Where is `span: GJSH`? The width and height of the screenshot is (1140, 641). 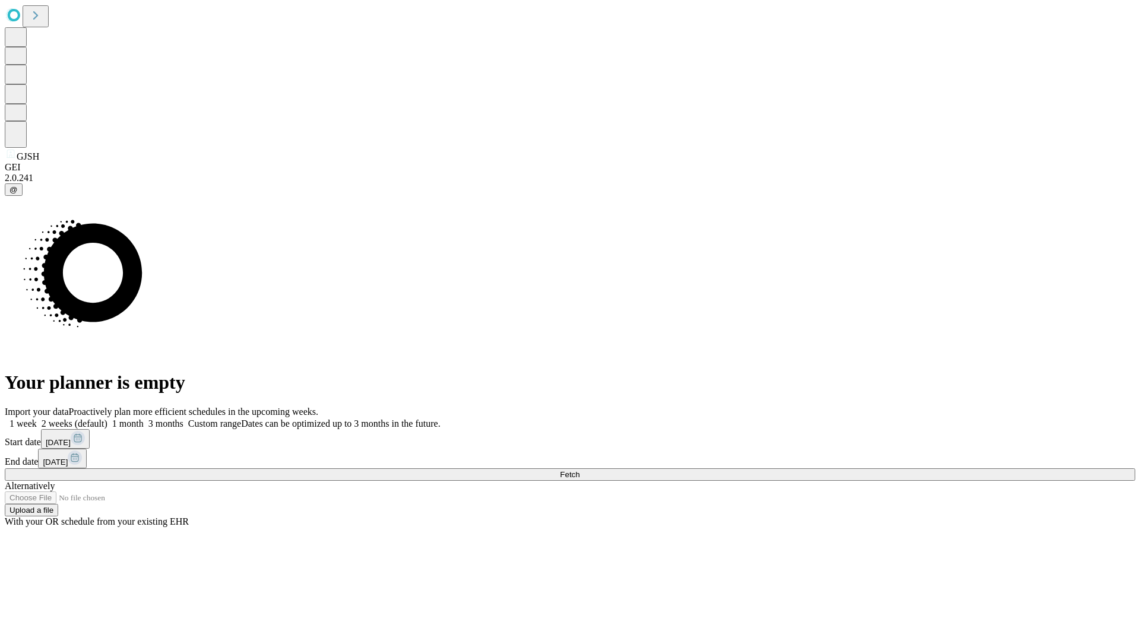
span: GJSH is located at coordinates (28, 156).